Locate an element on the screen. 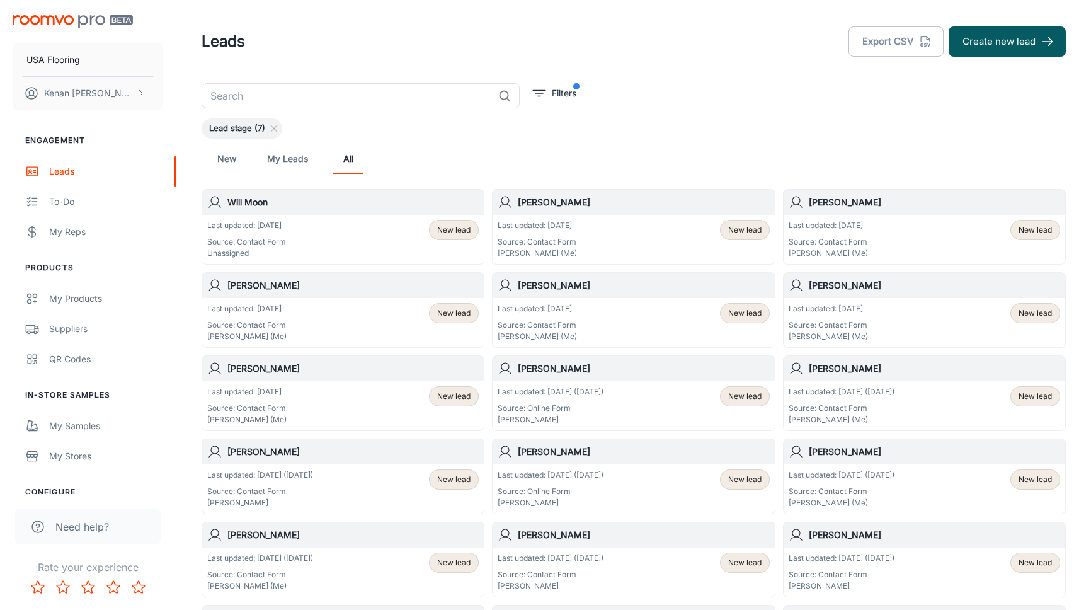 The height and width of the screenshot is (610, 1091). button: Rate 4 star is located at coordinates (113, 587).